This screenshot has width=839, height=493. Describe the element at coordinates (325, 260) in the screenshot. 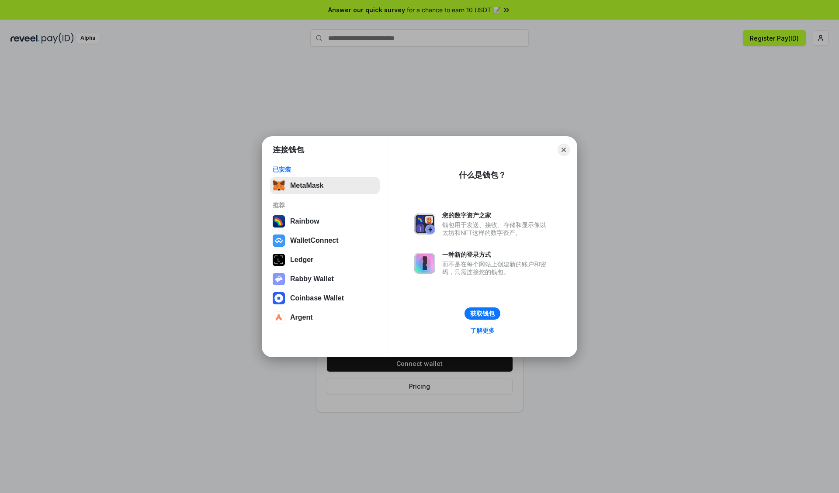

I see `button: Ledger` at that location.